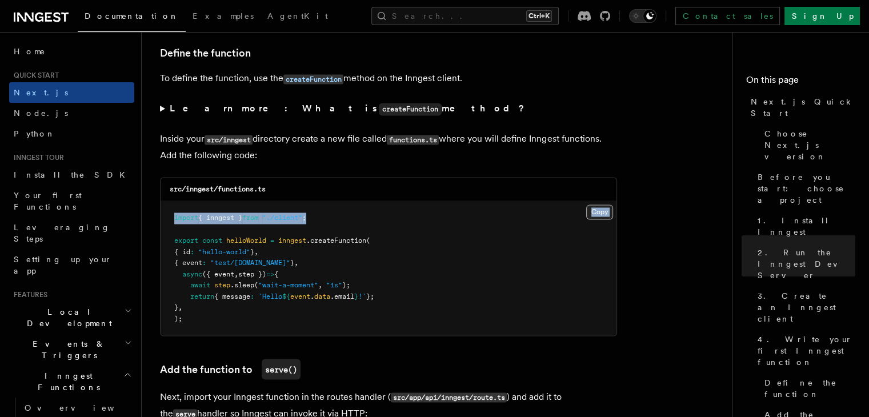  I want to click on a: 4. Write your first Inngest function, so click(804, 351).